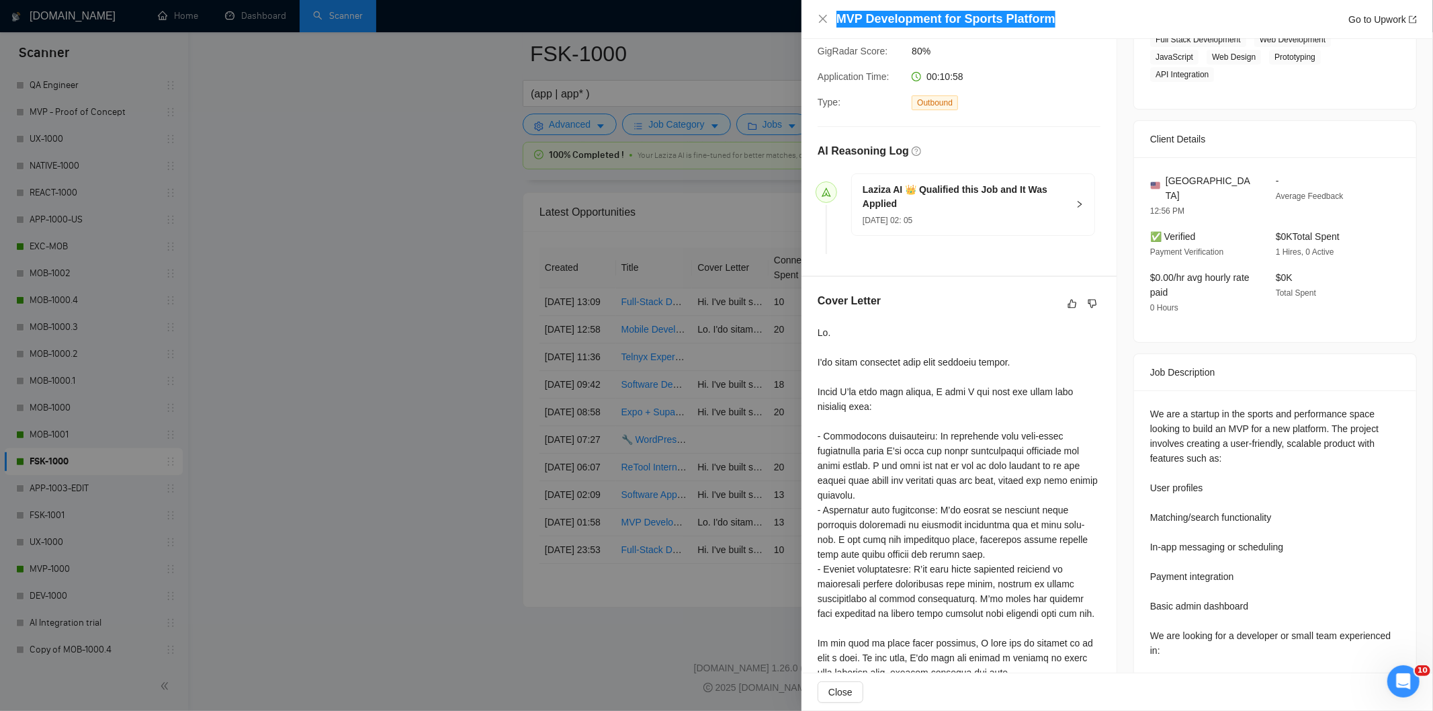 This screenshot has width=1433, height=711. I want to click on span: 80%, so click(1012, 51).